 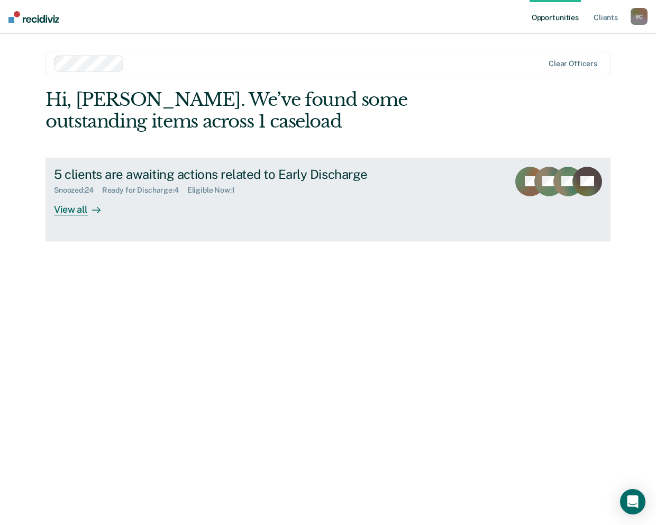 What do you see at coordinates (34, 17) in the screenshot?
I see `img: Recidiviz` at bounding box center [34, 17].